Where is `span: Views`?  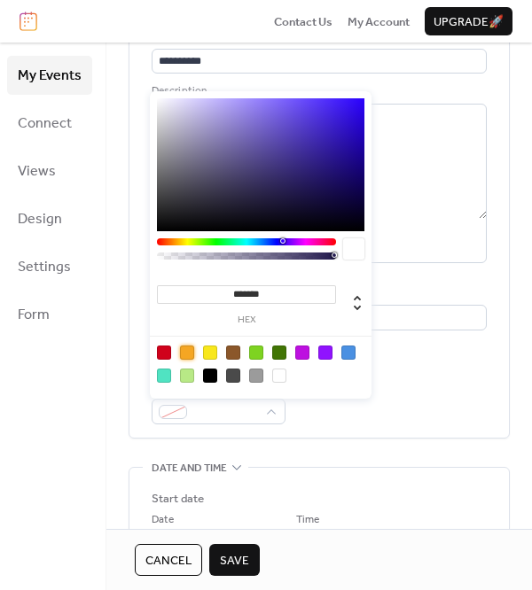
span: Views is located at coordinates (36, 172).